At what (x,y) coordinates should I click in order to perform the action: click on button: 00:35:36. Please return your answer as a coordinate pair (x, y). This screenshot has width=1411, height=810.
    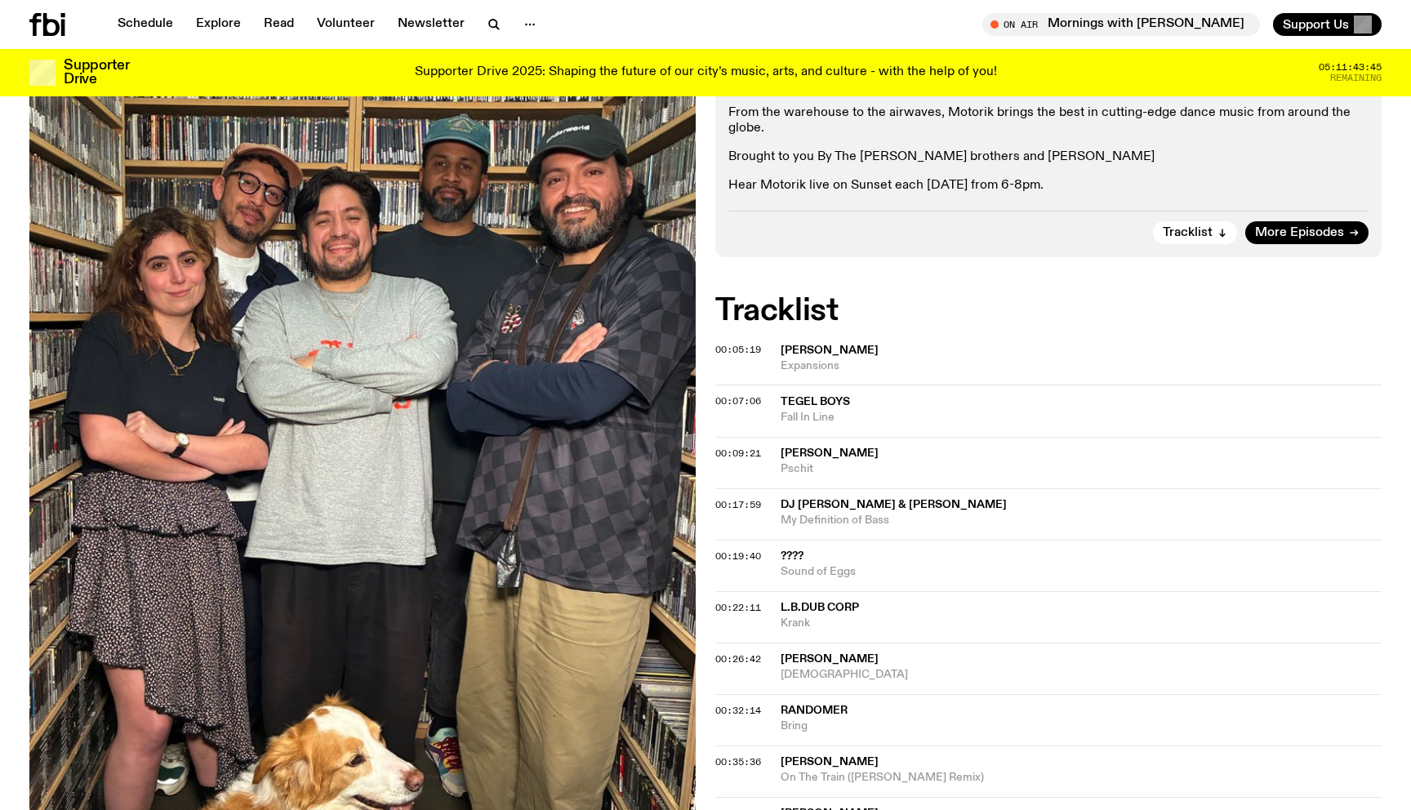
    Looking at the image, I should click on (738, 762).